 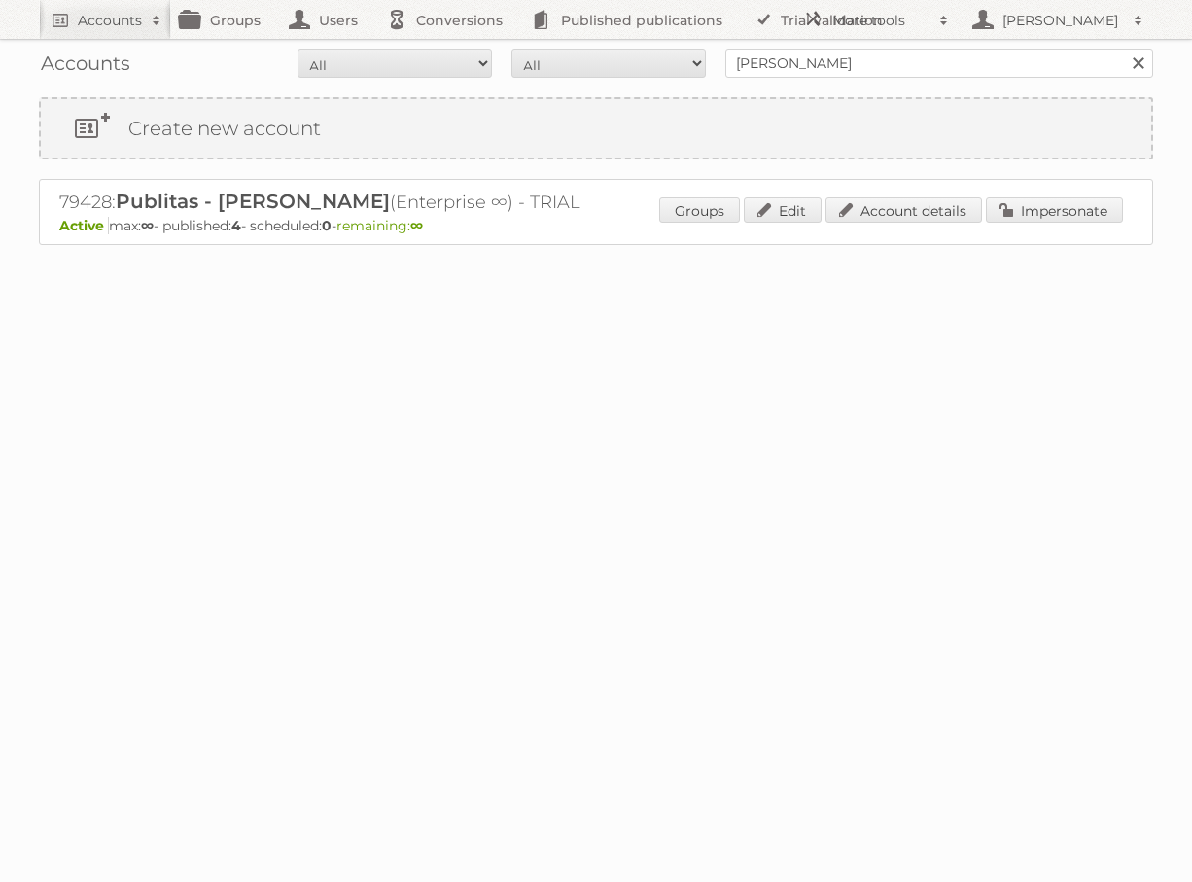 I want to click on span: remaining:, so click(x=379, y=225).